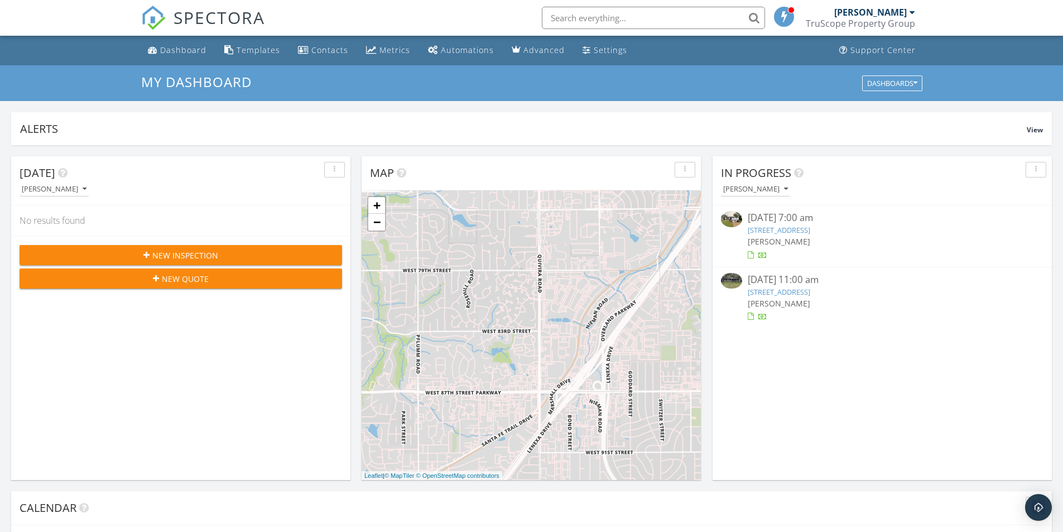 The image size is (1063, 532). What do you see at coordinates (196, 81) in the screenshot?
I see `span: My Dashboard` at bounding box center [196, 81].